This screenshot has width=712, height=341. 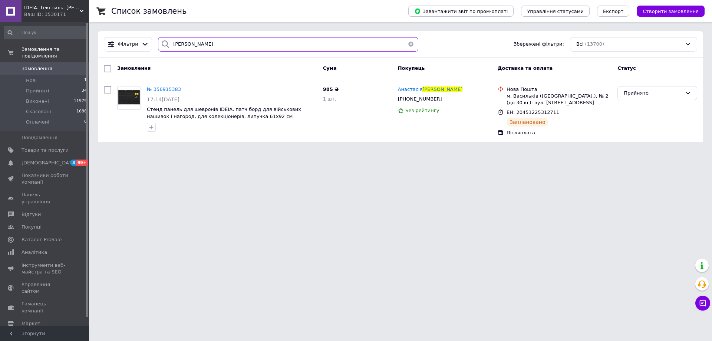 I want to click on span: Маркет, so click(x=31, y=324).